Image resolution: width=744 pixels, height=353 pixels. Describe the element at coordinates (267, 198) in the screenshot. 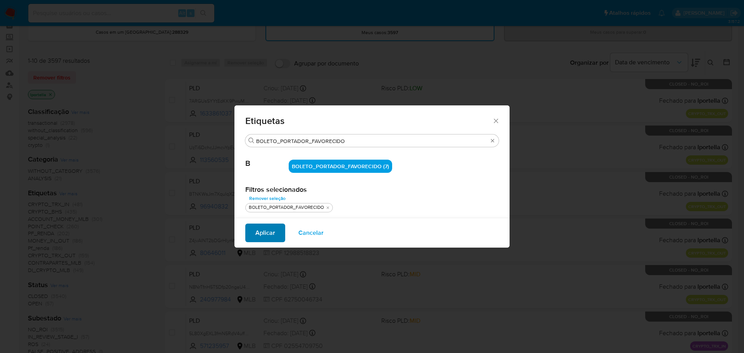

I see `button: Remover seleção` at that location.